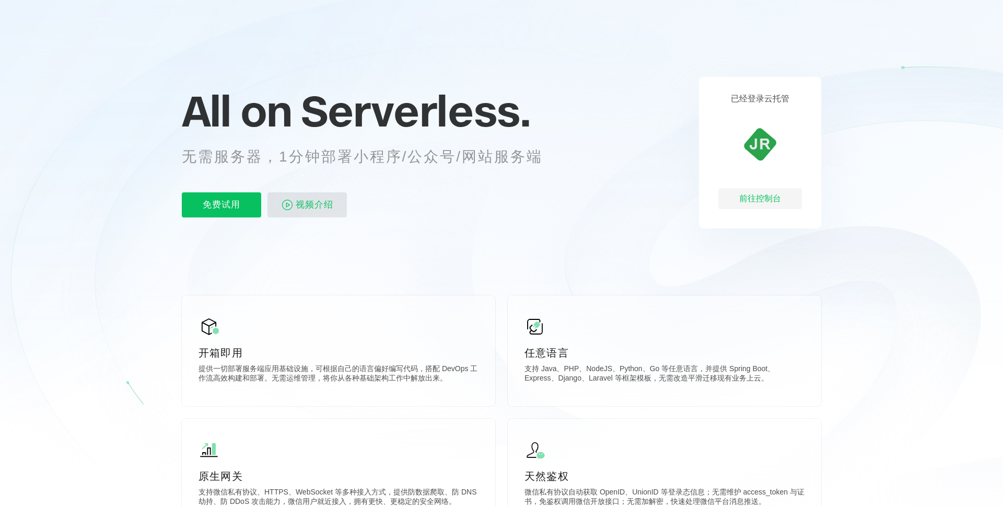 The image size is (1003, 506). Describe the element at coordinates (236, 111) in the screenshot. I see `span: All on` at that location.